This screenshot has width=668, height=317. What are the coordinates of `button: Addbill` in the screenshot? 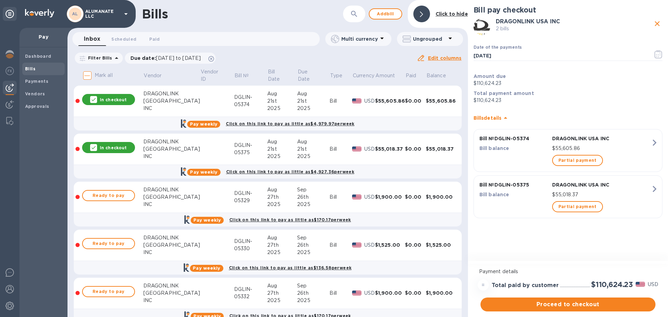 It's located at (386, 14).